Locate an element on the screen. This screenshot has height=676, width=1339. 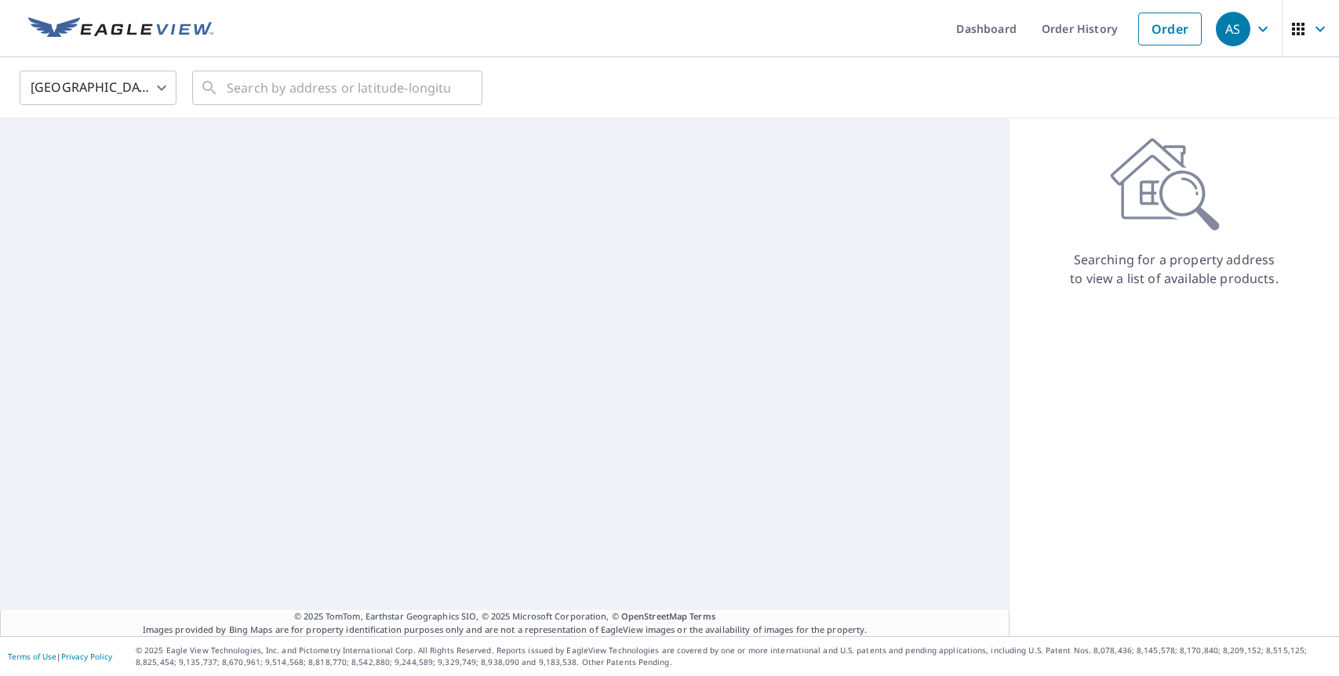
a: Terms of Use is located at coordinates (32, 657).